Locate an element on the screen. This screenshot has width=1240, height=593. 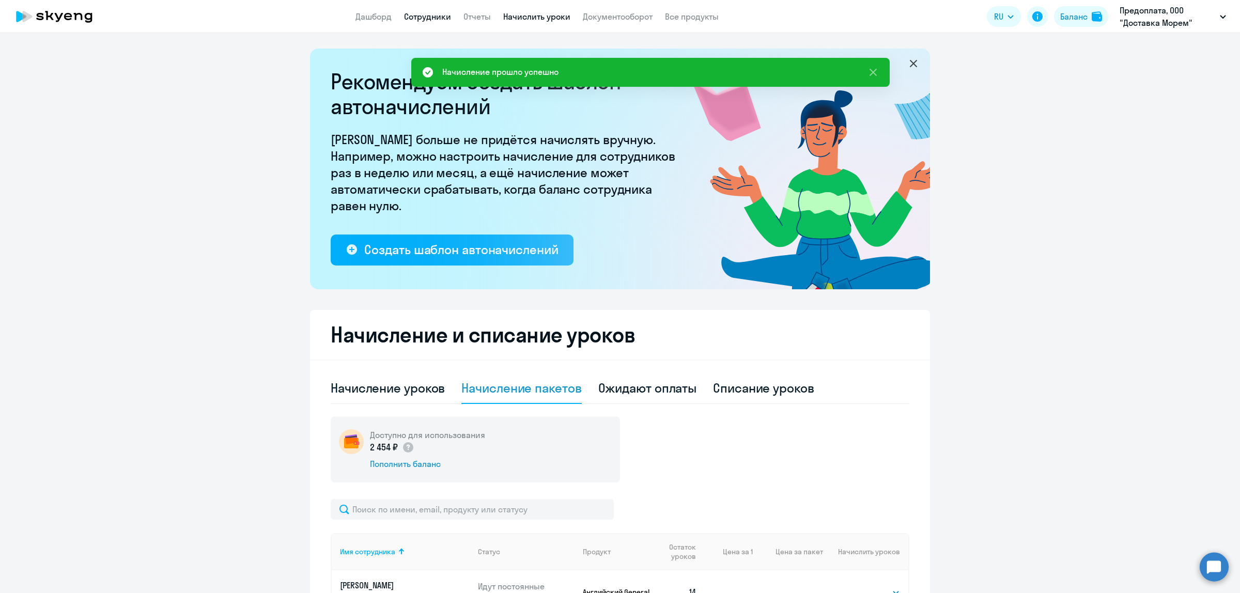
div: Ожидают оплаты is located at coordinates (647, 388).